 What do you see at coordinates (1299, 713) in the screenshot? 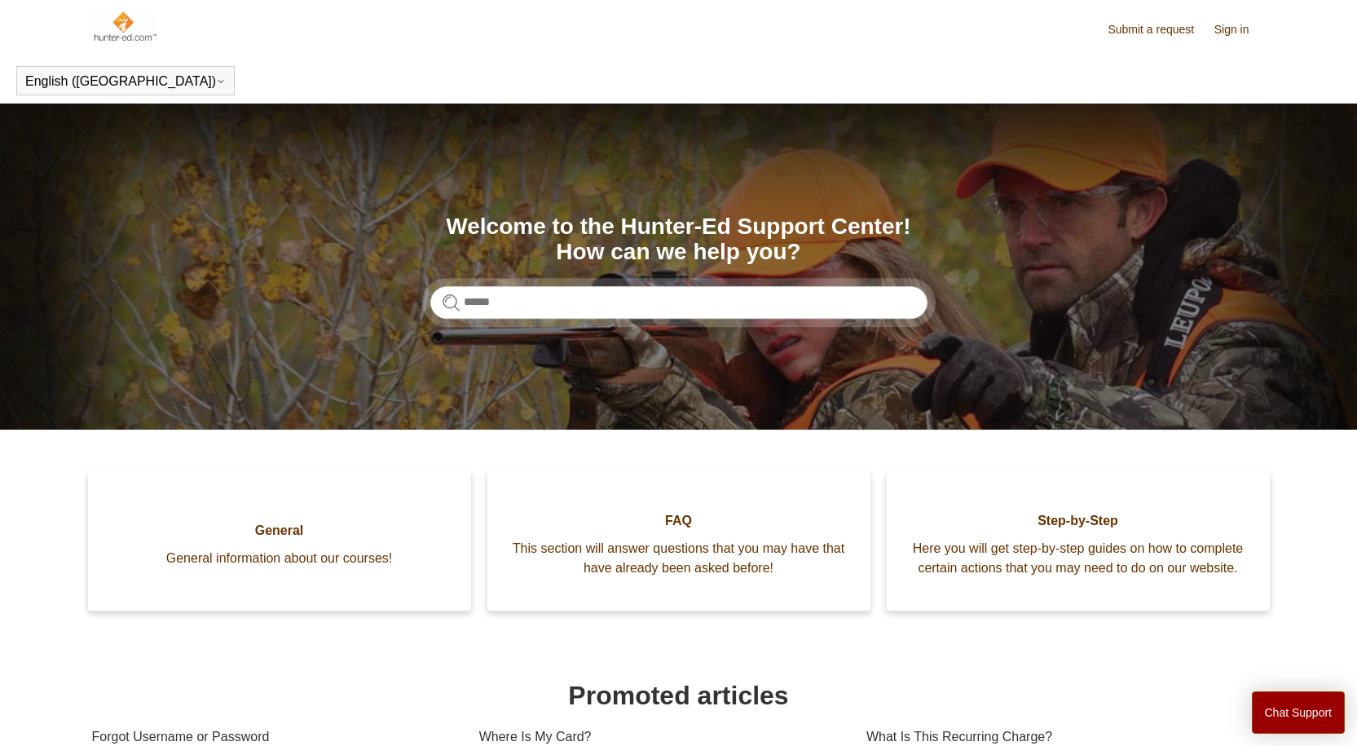
I see `button: Chat Support` at bounding box center [1299, 713].